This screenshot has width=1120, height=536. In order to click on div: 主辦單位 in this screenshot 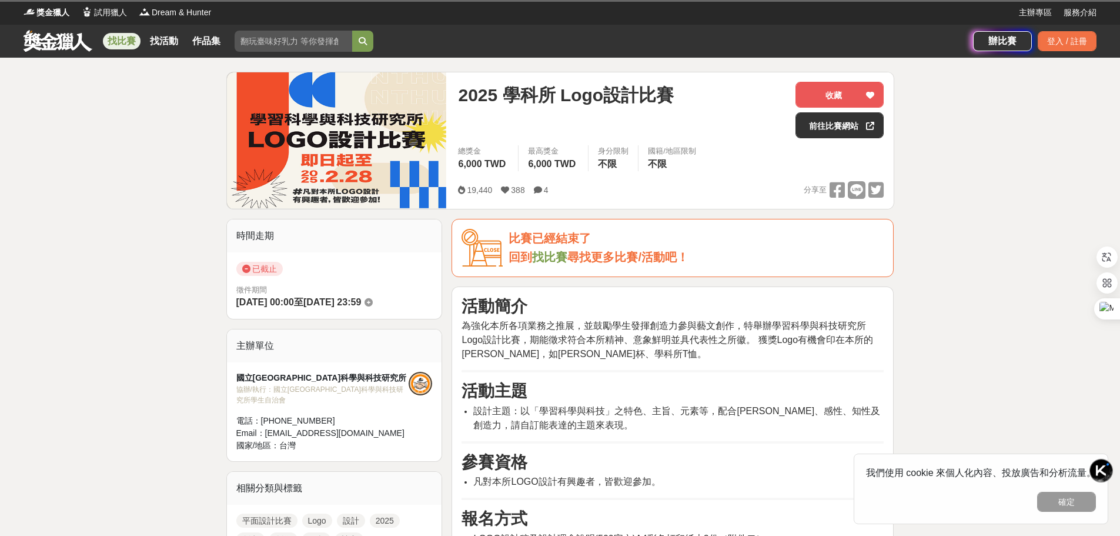, I will do `click(334, 346)`.